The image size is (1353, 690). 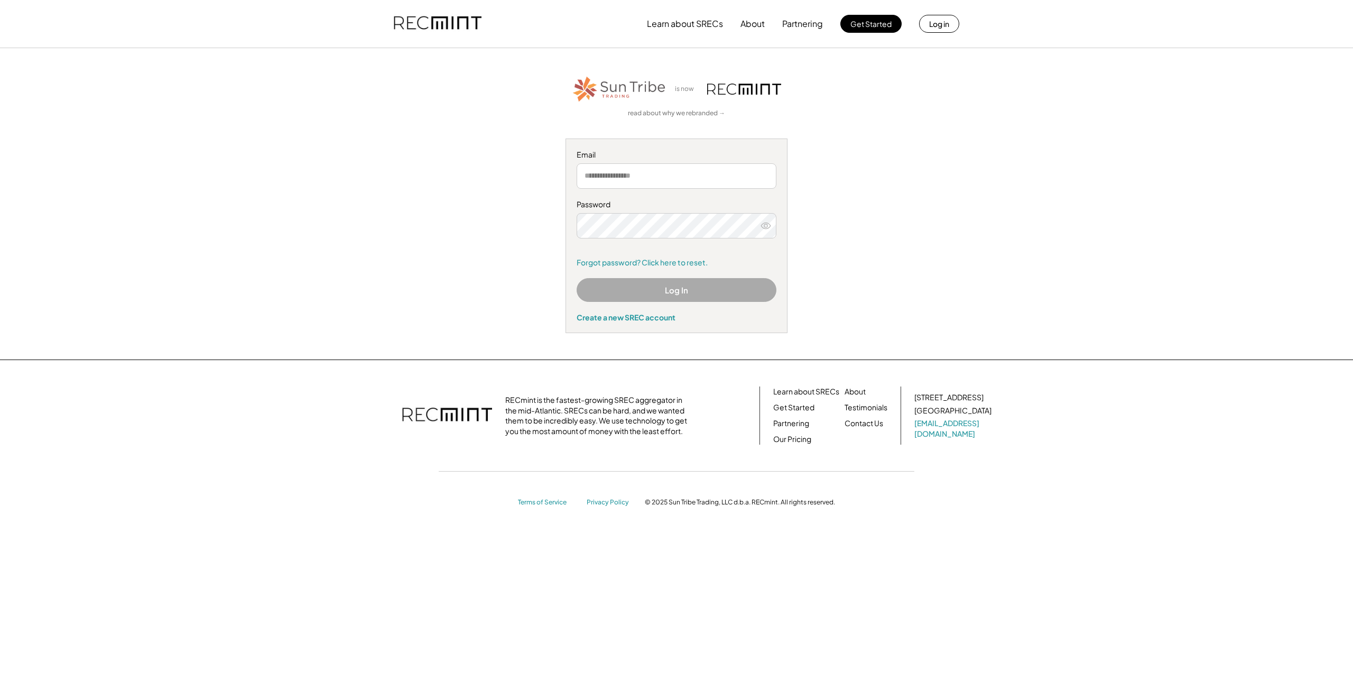 What do you see at coordinates (740, 502) in the screenshot?
I see `div: © 2025 Sun Tribe Trading, LLC d.b.a. RECmint. All rights reserved.` at bounding box center [740, 502].